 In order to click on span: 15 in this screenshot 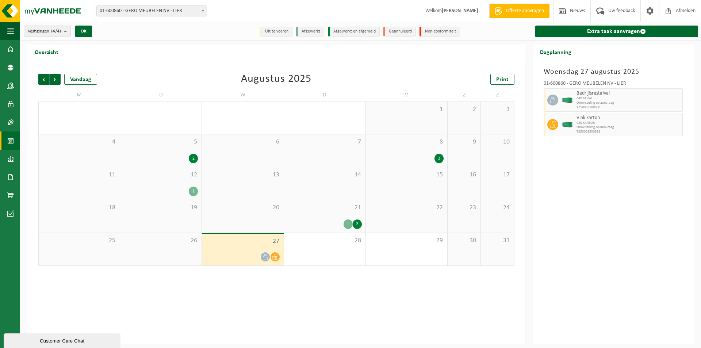, I will do `click(407, 175)`.